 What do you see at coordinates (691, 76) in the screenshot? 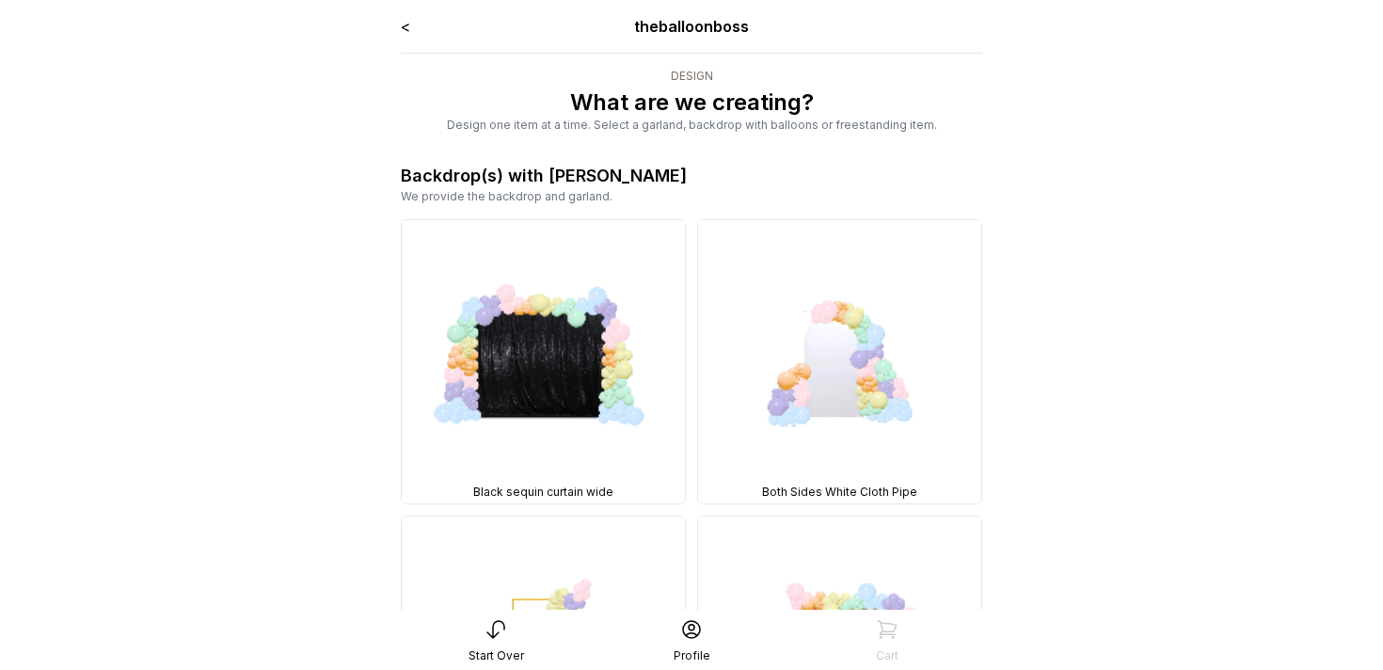
I see `div: Design` at bounding box center [691, 76].